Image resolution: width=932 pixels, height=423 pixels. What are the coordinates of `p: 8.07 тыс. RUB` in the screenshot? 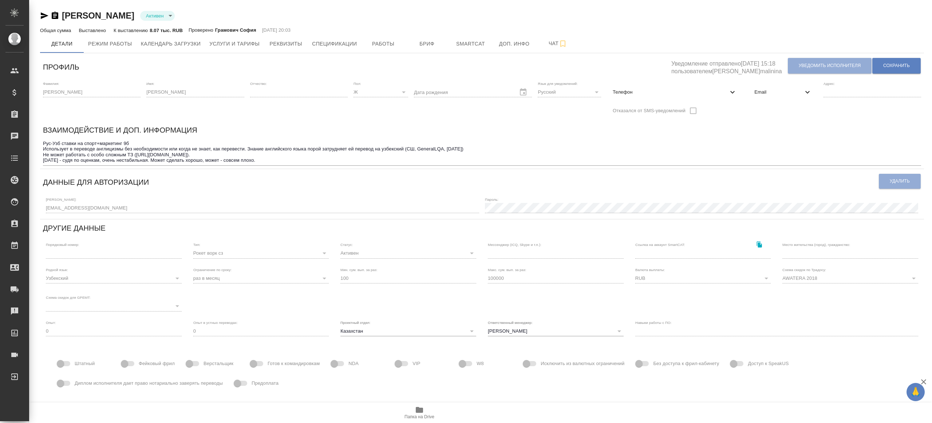 It's located at (166, 30).